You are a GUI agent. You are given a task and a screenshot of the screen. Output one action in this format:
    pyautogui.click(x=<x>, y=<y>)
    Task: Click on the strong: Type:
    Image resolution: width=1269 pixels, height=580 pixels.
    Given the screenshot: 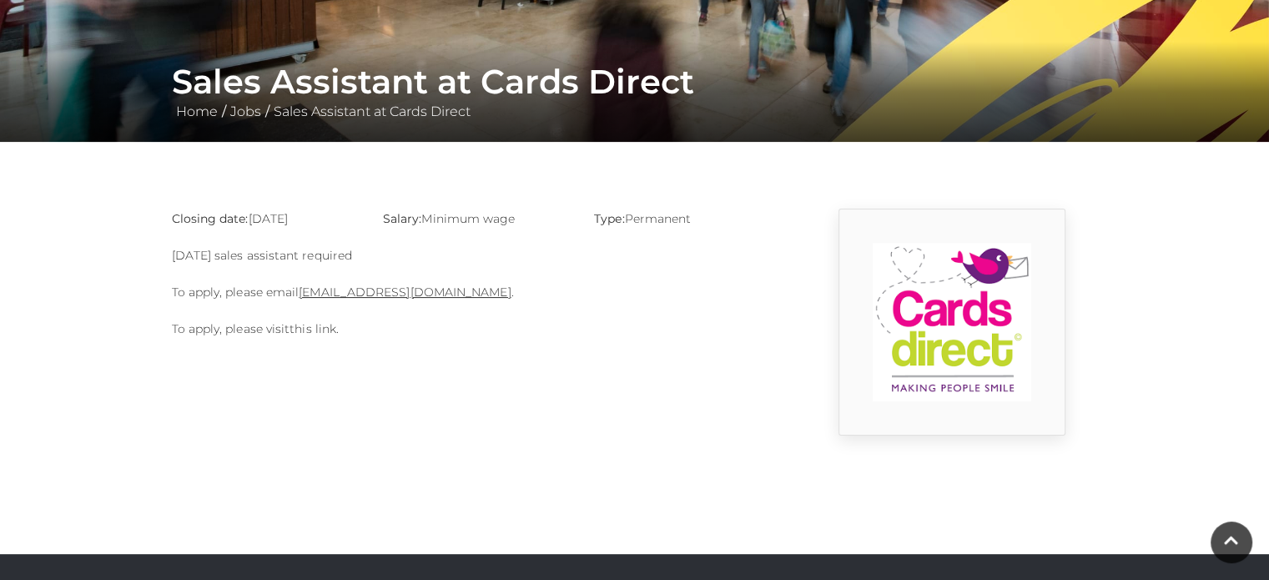 What is the action you would take?
    pyautogui.click(x=609, y=219)
    